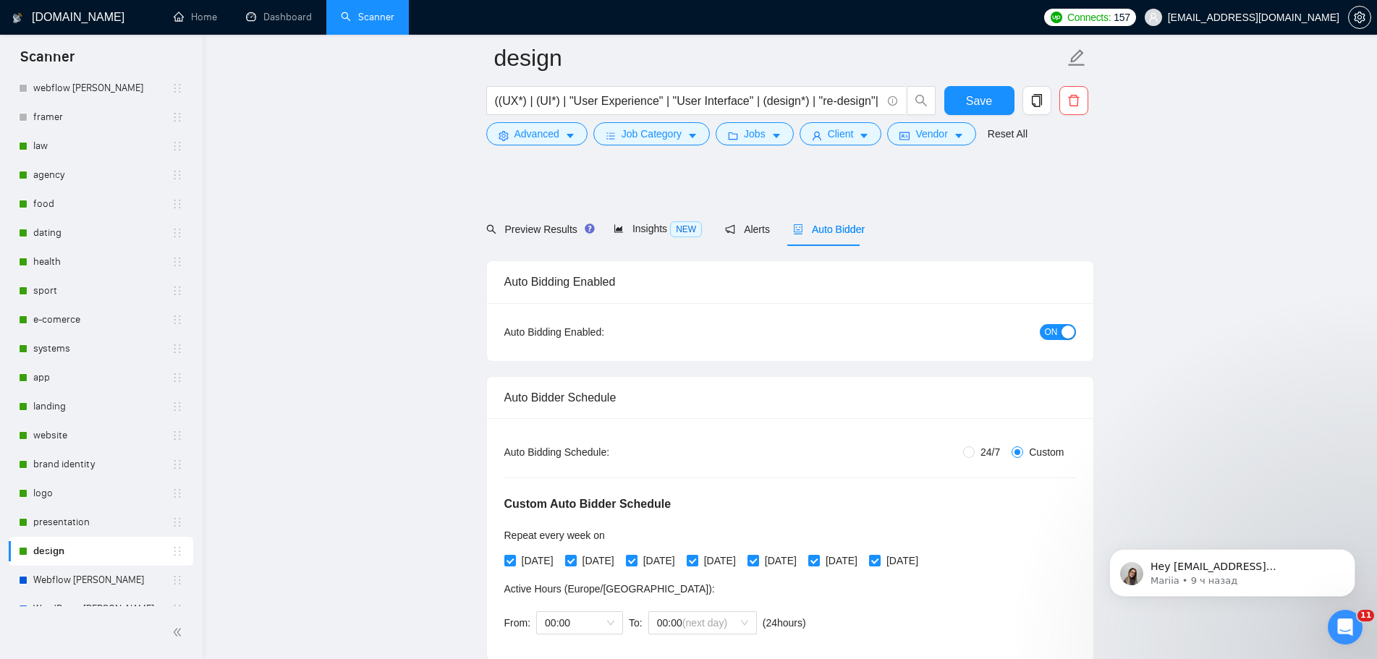 The height and width of the screenshot is (659, 1377). Describe the element at coordinates (599, 452) in the screenshot. I see `div: Auto Bidding Schedule:` at that location.